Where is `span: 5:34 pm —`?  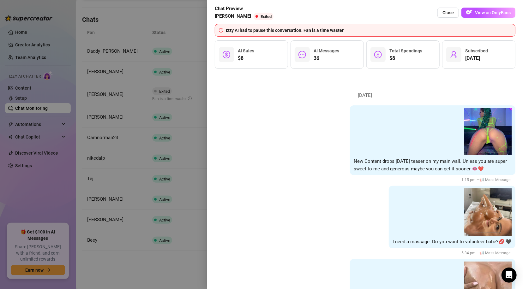
span: 5:34 pm — is located at coordinates (487, 253).